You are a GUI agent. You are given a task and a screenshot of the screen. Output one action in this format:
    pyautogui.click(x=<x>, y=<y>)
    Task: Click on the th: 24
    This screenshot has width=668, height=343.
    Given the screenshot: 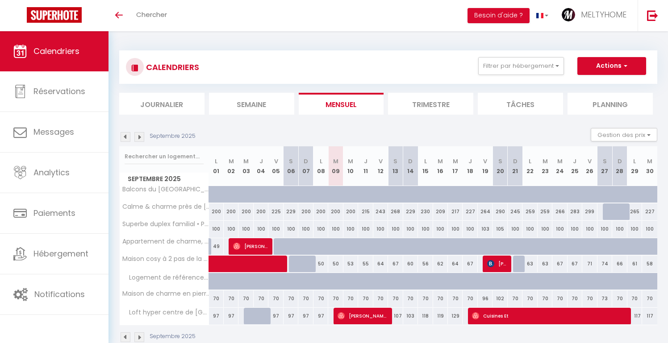 What is the action you would take?
    pyautogui.click(x=559, y=166)
    